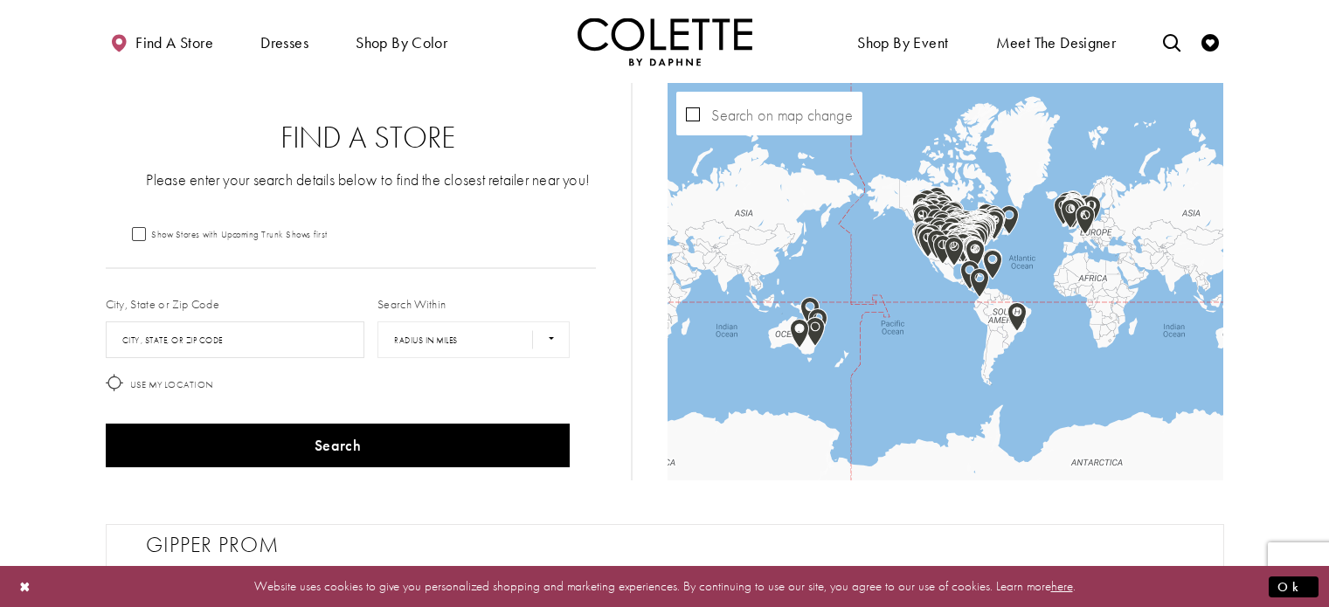 The height and width of the screenshot is (607, 1329). What do you see at coordinates (174, 43) in the screenshot?
I see `span: Find a store` at bounding box center [174, 43].